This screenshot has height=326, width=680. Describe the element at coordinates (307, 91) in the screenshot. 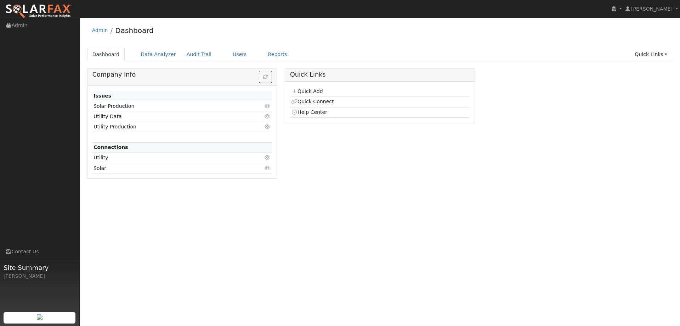

I see `a: Quick Add` at that location.